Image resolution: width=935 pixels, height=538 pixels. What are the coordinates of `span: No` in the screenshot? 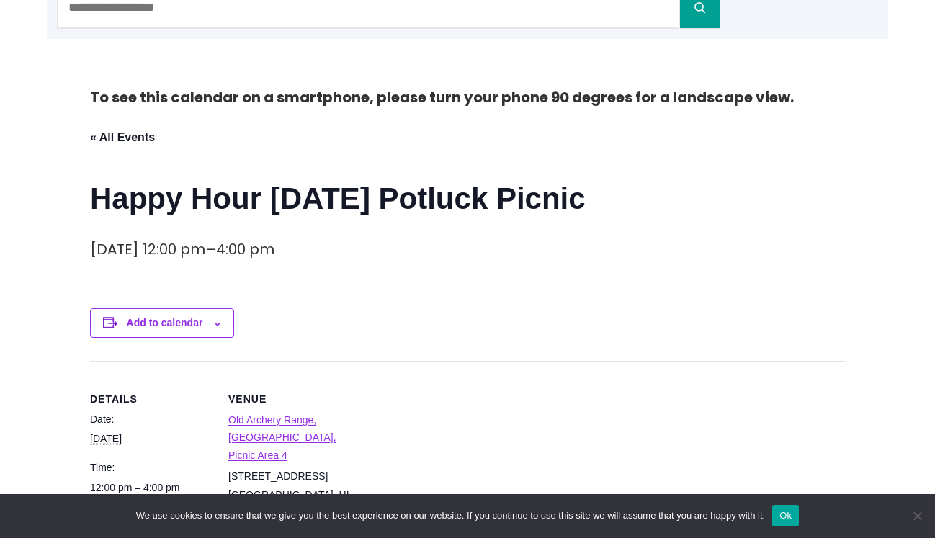 It's located at (917, 516).